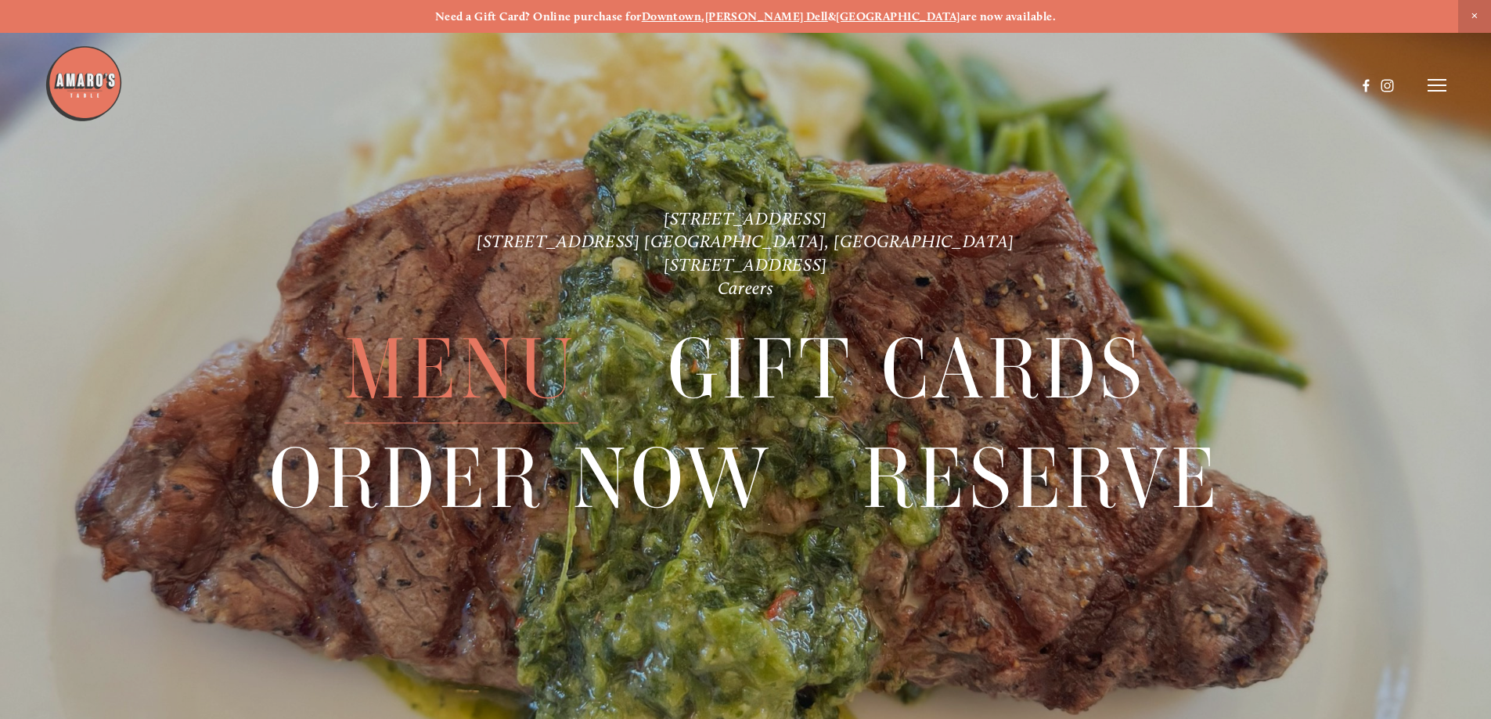  I want to click on img: Amaro's Table, so click(84, 84).